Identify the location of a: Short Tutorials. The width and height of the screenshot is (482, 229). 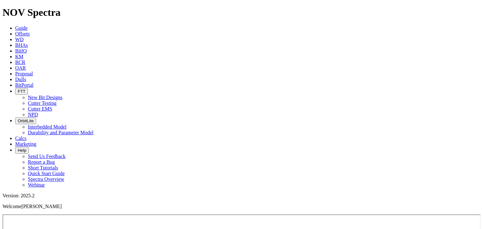
(43, 167).